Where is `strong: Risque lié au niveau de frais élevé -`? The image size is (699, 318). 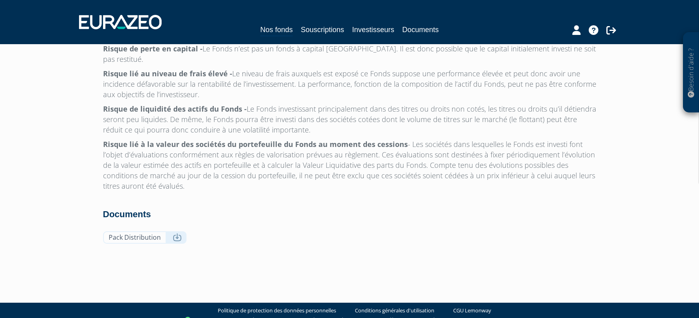 strong: Risque lié au niveau de frais élevé - is located at coordinates (168, 73).